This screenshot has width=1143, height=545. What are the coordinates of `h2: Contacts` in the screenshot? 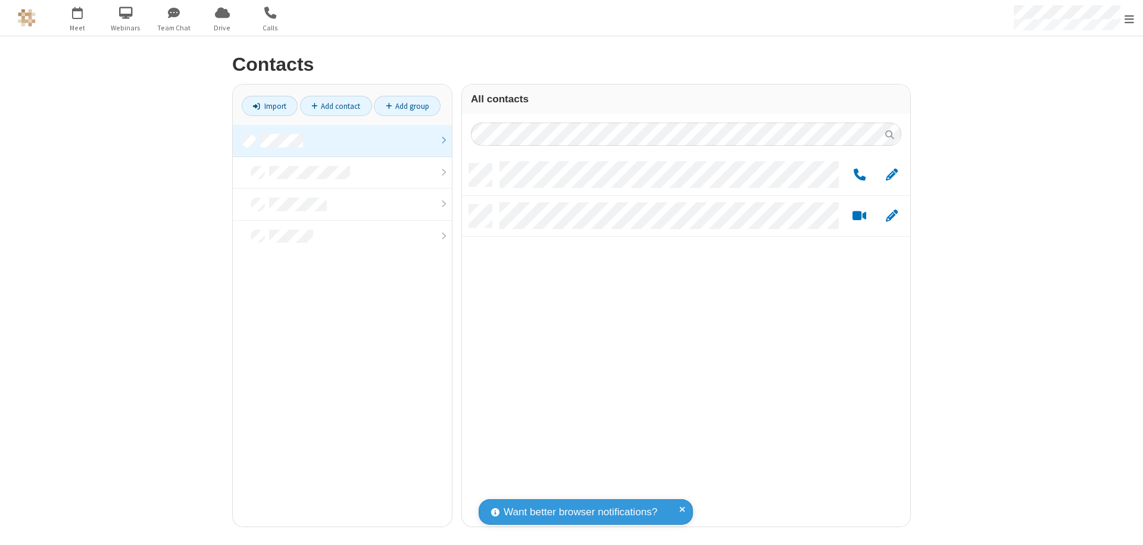 It's located at (572, 64).